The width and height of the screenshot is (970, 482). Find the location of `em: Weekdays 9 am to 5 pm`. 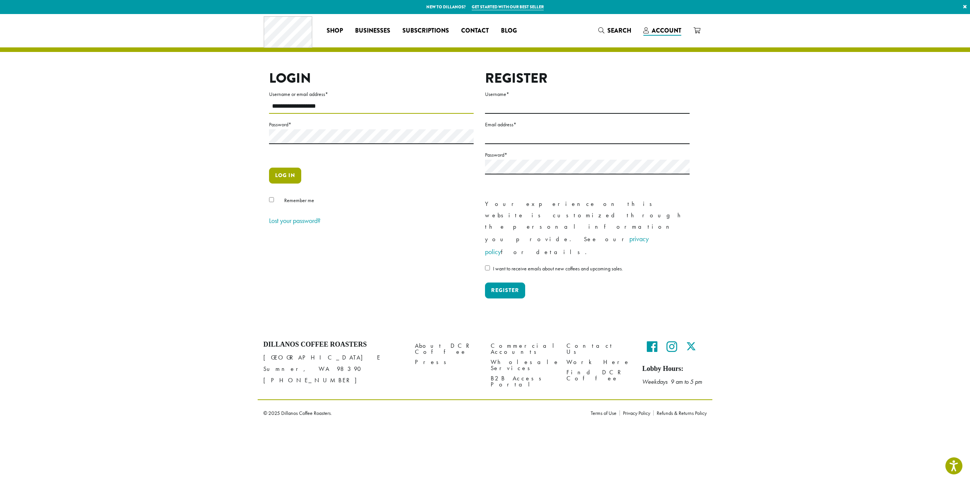

em: Weekdays 9 am to 5 pm is located at coordinates (672, 381).